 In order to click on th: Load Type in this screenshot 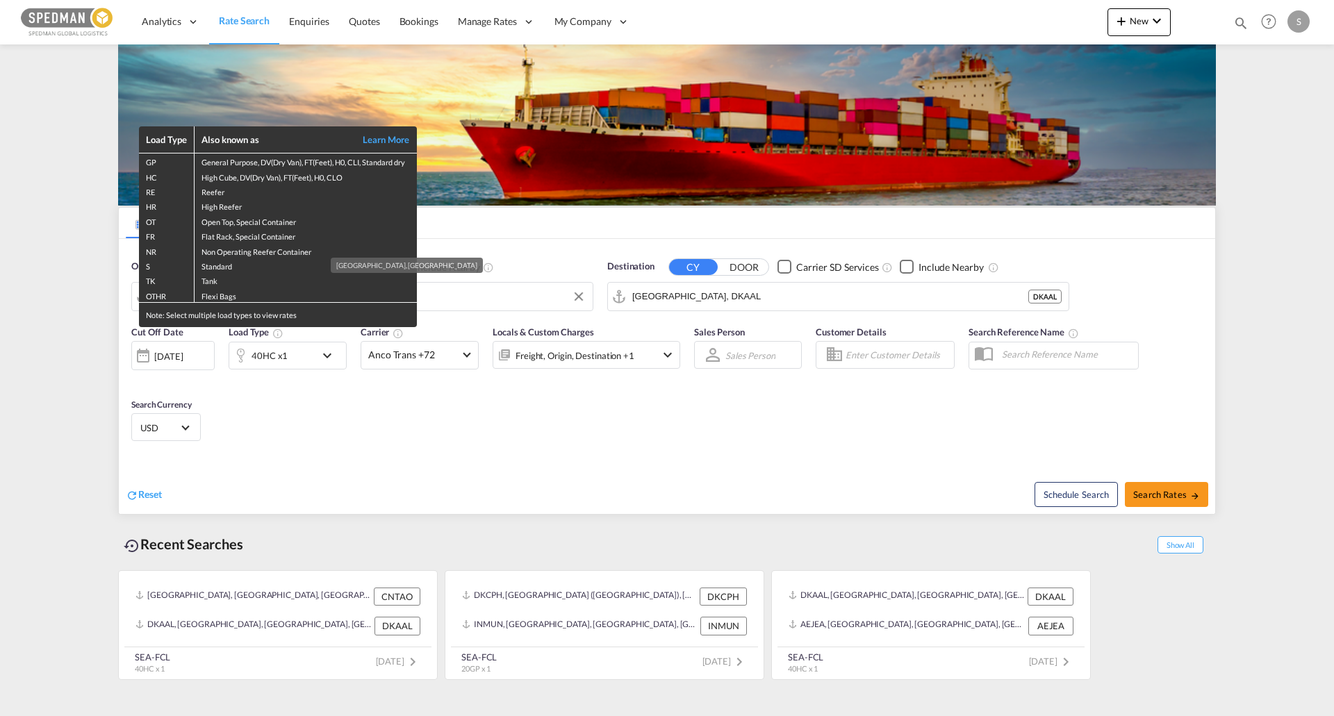, I will do `click(167, 140)`.